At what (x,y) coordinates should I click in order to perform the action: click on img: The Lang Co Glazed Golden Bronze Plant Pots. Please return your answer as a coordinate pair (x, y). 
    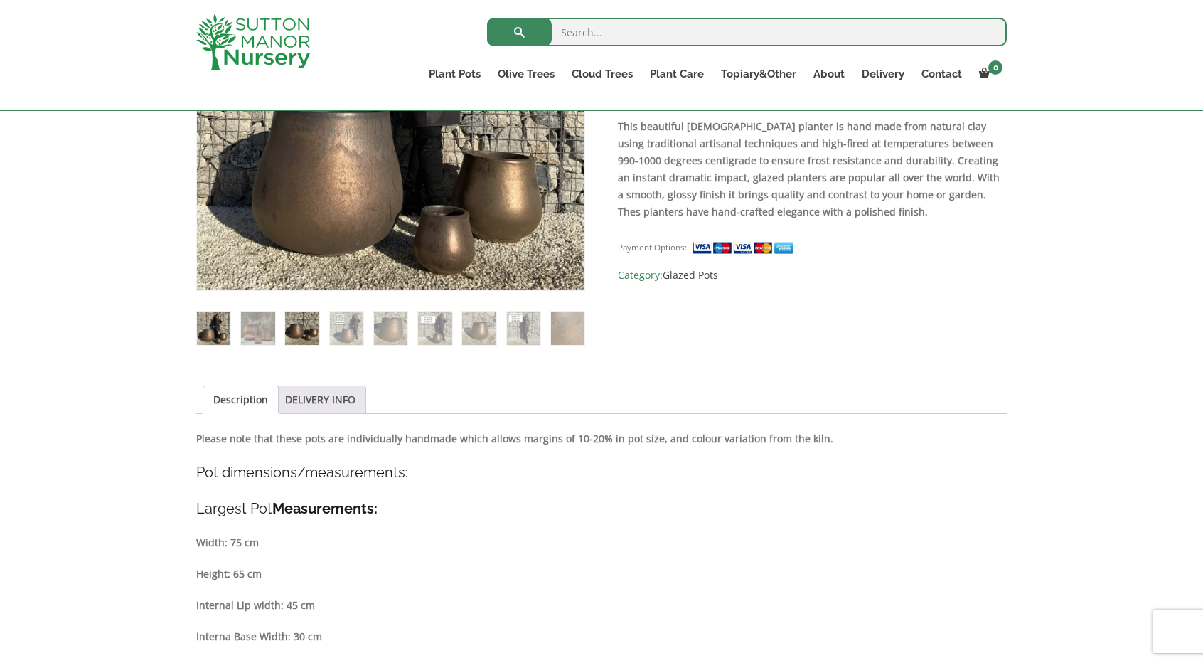
    Looking at the image, I should click on (213, 328).